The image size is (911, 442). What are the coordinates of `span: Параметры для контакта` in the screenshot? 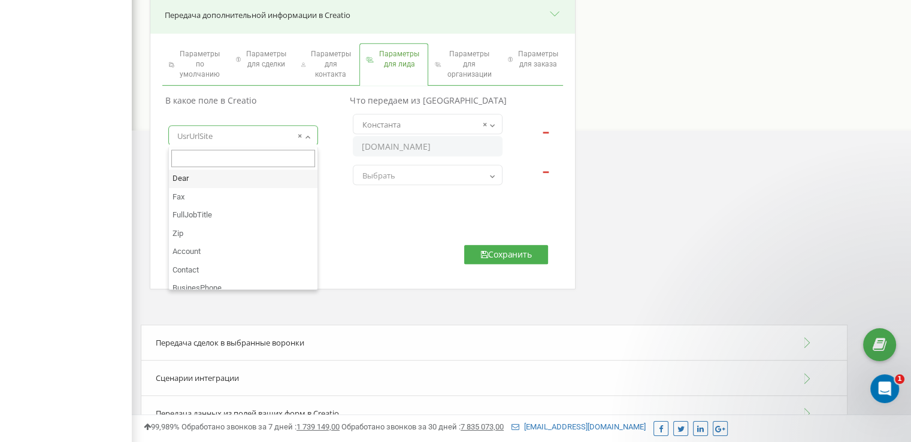 It's located at (330, 64).